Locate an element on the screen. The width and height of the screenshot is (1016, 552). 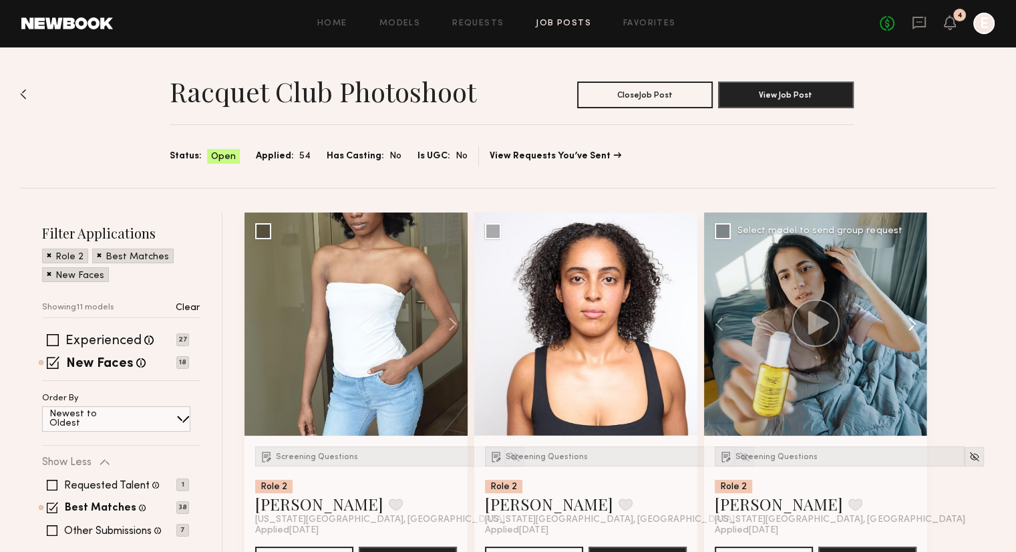
a: Requests is located at coordinates (478, 23).